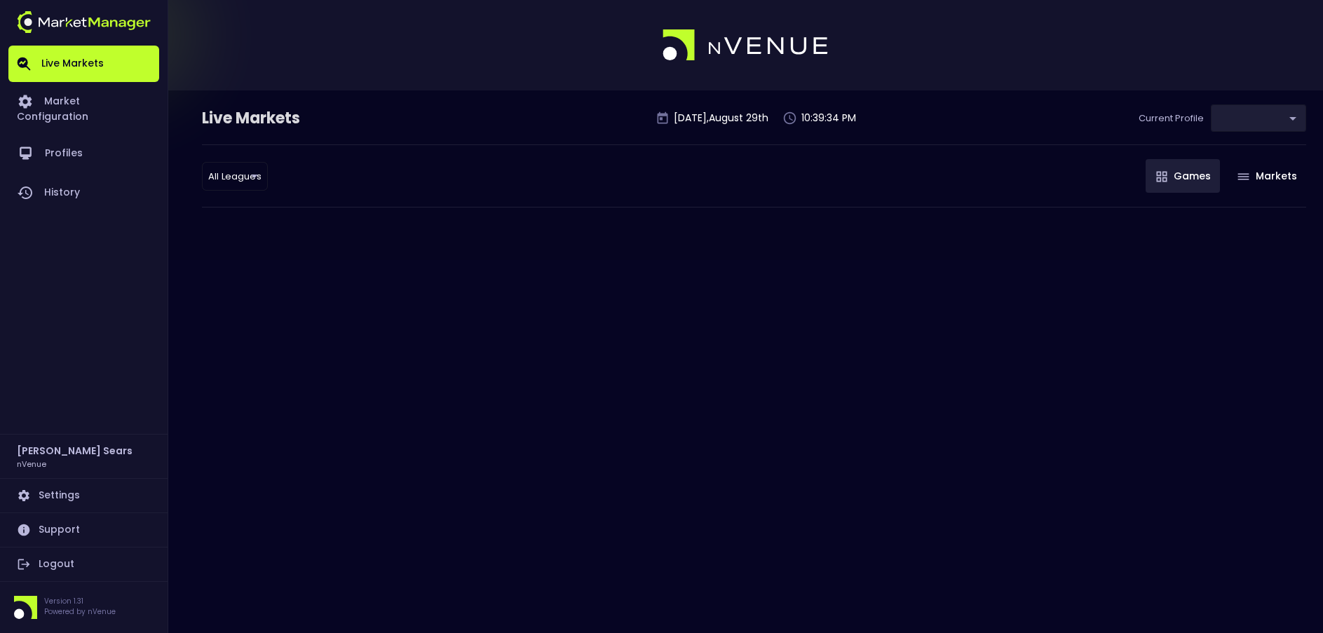  Describe the element at coordinates (83, 108) in the screenshot. I see `a: Market Configuration` at that location.